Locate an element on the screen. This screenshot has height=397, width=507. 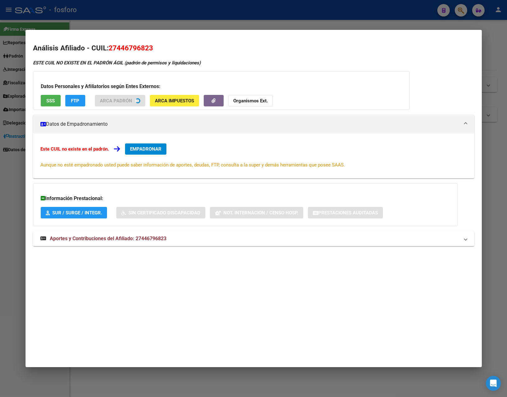
span: 27446796823 is located at coordinates (131, 48).